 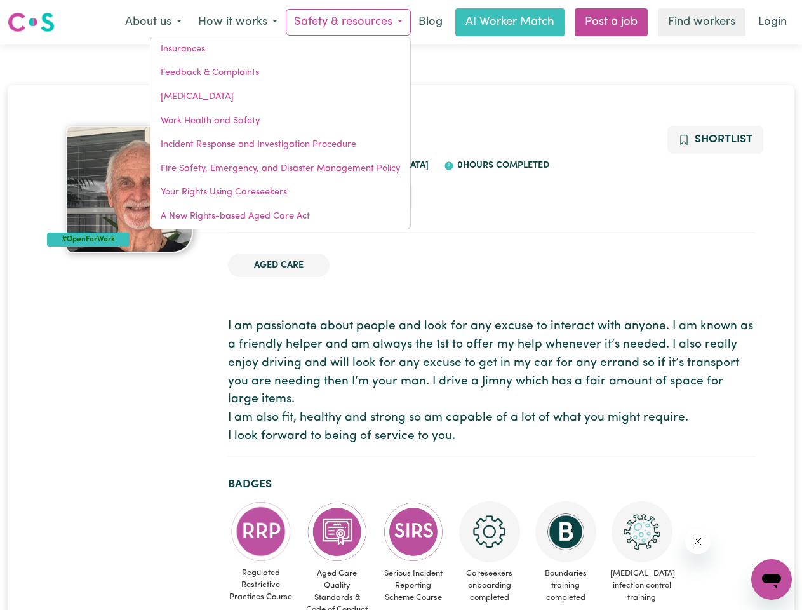 I want to click on div: Safety & resources, so click(x=280, y=133).